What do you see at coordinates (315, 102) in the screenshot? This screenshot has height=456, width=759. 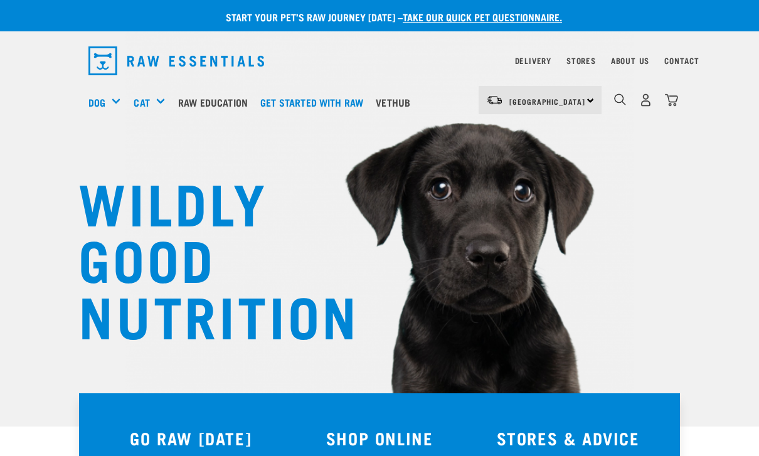 I see `a: Get started with Raw` at bounding box center [315, 102].